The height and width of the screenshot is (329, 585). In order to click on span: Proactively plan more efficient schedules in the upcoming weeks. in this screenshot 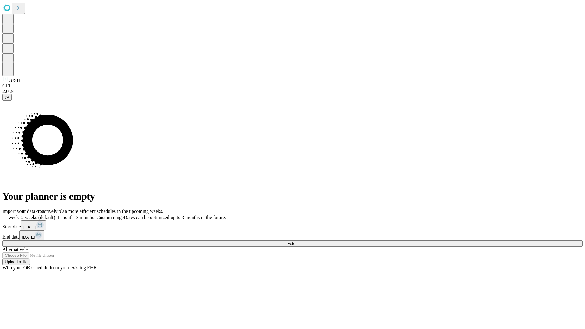, I will do `click(99, 211)`.